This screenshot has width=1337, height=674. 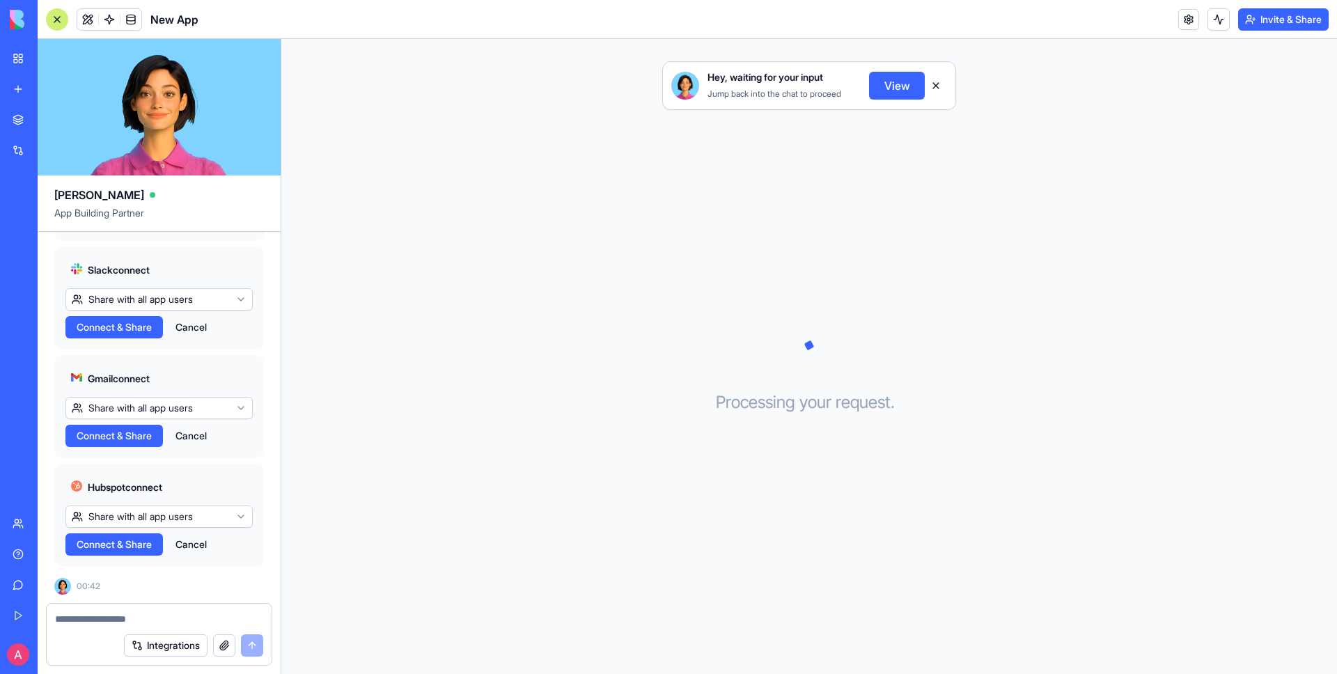 I want to click on img: hubspot, so click(x=77, y=486).